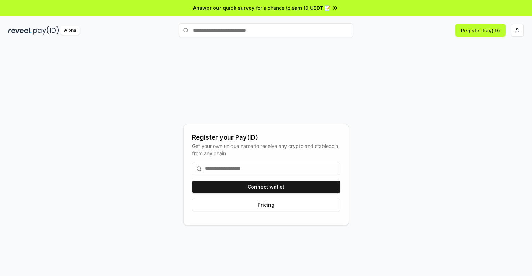 The height and width of the screenshot is (276, 532). I want to click on img: reveel_dark, so click(20, 30).